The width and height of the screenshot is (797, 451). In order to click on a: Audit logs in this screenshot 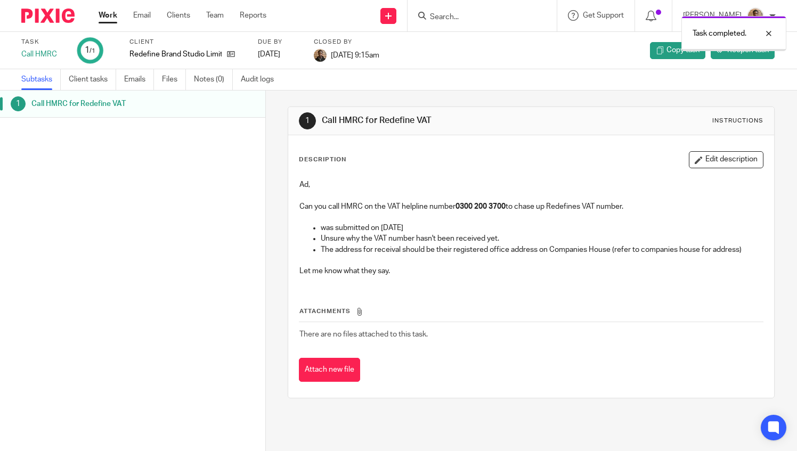, I will do `click(261, 79)`.